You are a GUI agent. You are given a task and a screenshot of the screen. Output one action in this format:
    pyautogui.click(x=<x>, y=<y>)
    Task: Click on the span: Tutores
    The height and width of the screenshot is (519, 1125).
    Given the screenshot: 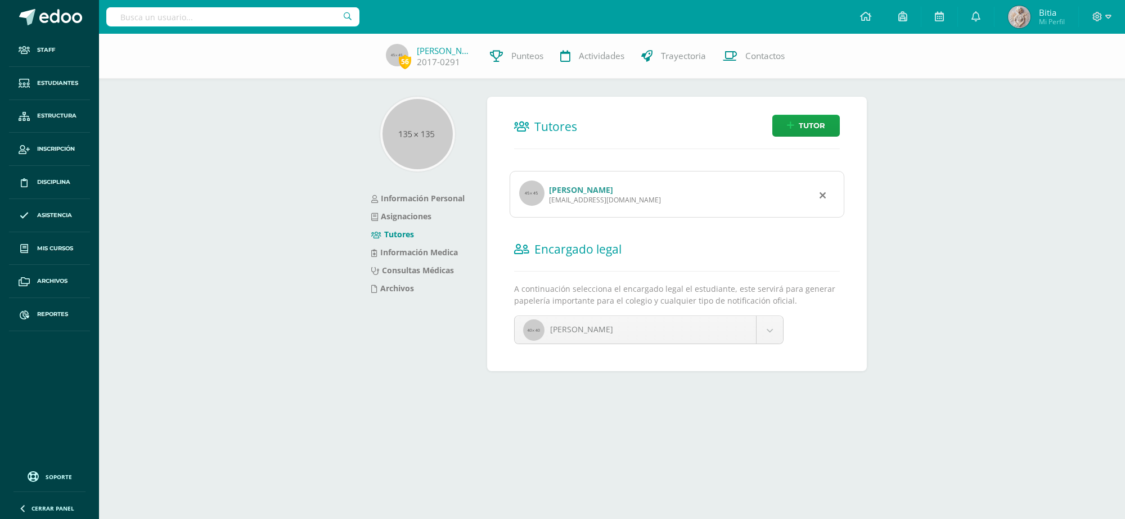 What is the action you would take?
    pyautogui.click(x=556, y=127)
    